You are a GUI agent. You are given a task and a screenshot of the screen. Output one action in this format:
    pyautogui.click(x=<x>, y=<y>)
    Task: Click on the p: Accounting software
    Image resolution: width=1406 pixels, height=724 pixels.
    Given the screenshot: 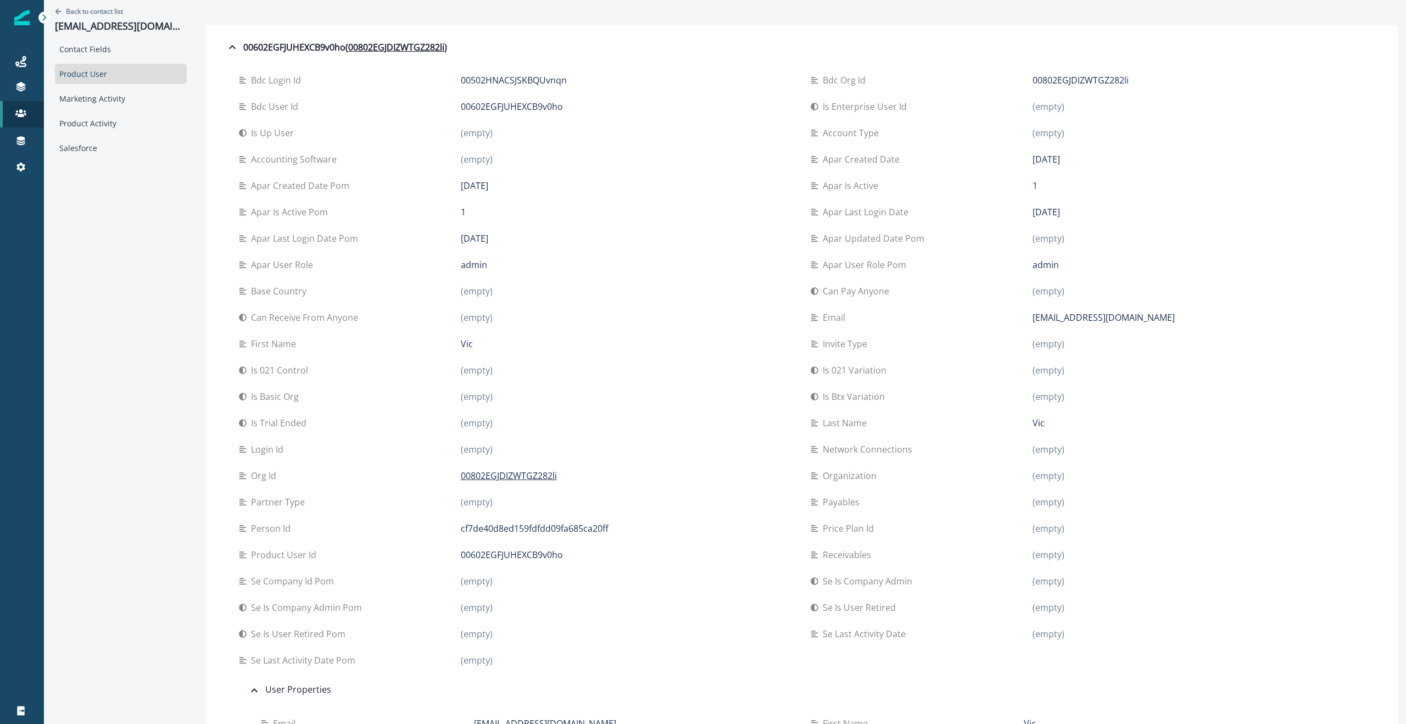 What is the action you would take?
    pyautogui.click(x=296, y=159)
    